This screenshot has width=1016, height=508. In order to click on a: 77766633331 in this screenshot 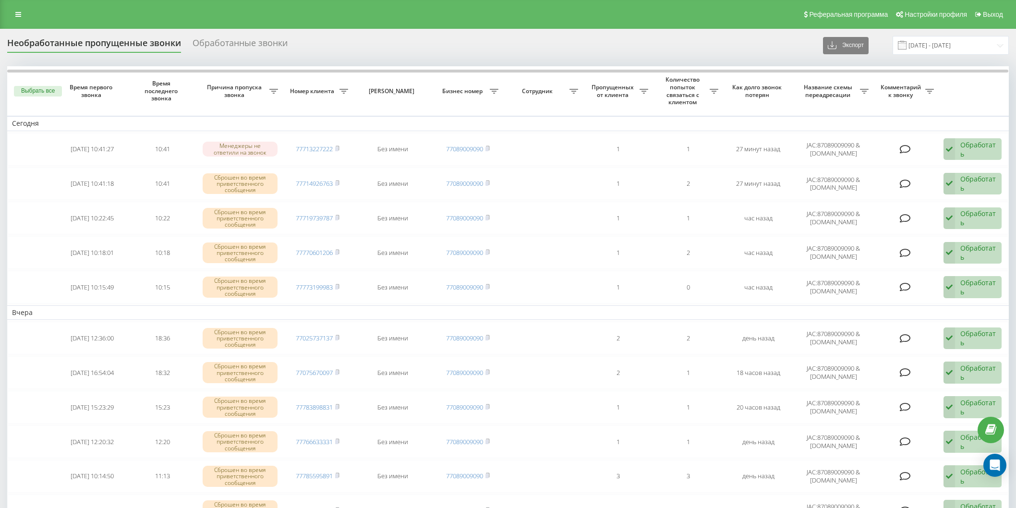, I will do `click(314, 442)`.